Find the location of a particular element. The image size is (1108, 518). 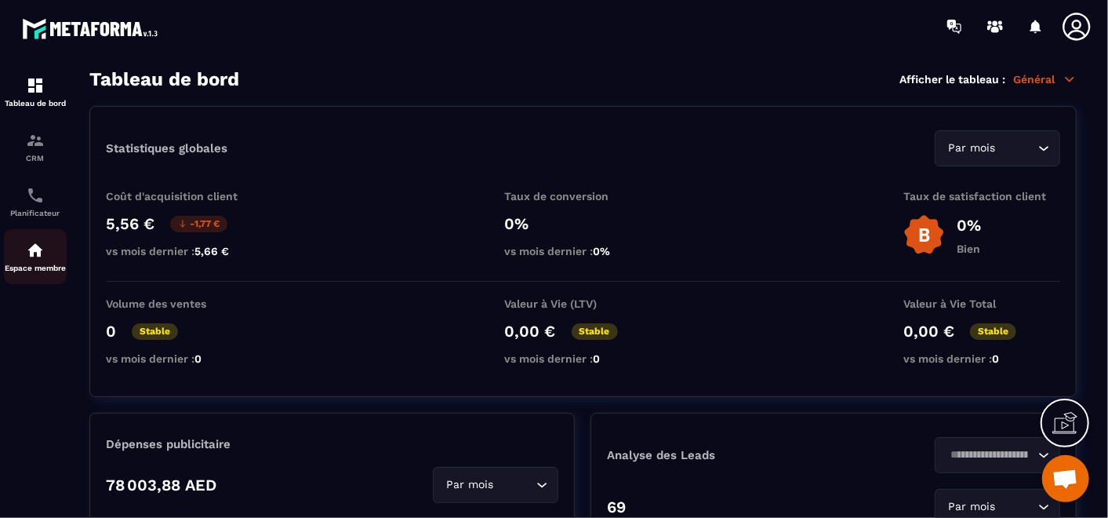

a: formationformationCRM is located at coordinates (35, 147).